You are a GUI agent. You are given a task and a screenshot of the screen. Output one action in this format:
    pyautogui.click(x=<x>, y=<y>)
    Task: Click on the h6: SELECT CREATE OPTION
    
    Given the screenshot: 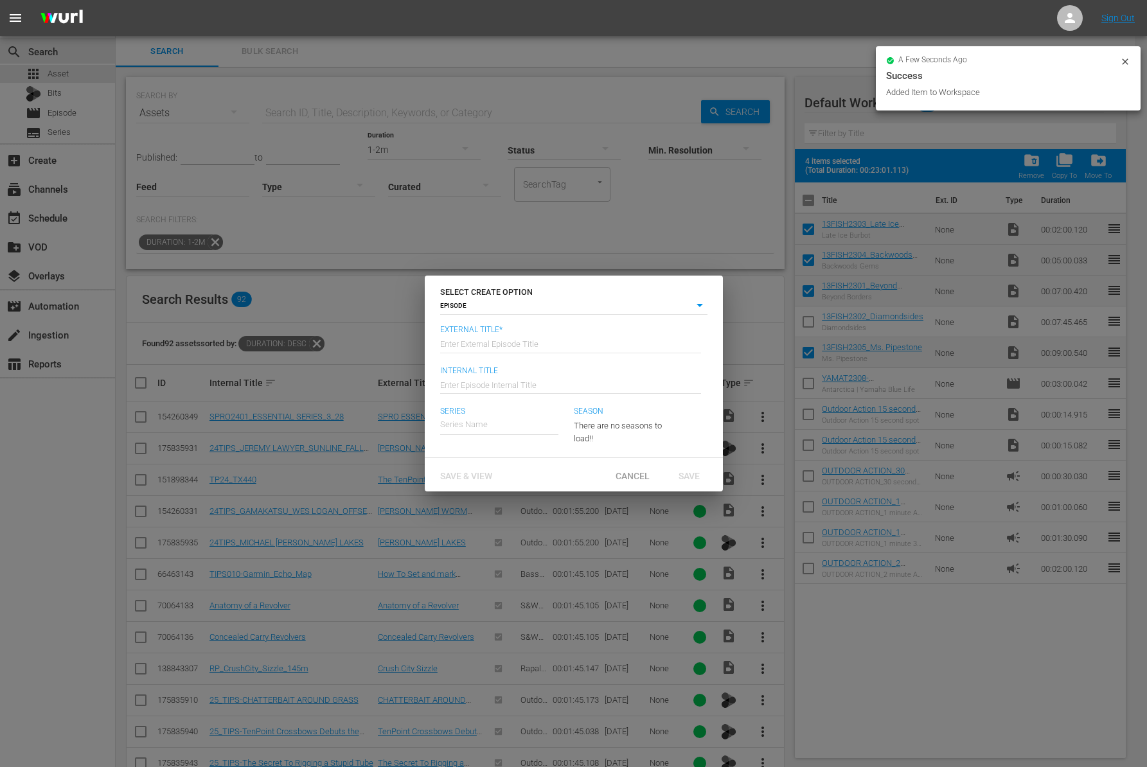 What is the action you would take?
    pyautogui.click(x=574, y=292)
    